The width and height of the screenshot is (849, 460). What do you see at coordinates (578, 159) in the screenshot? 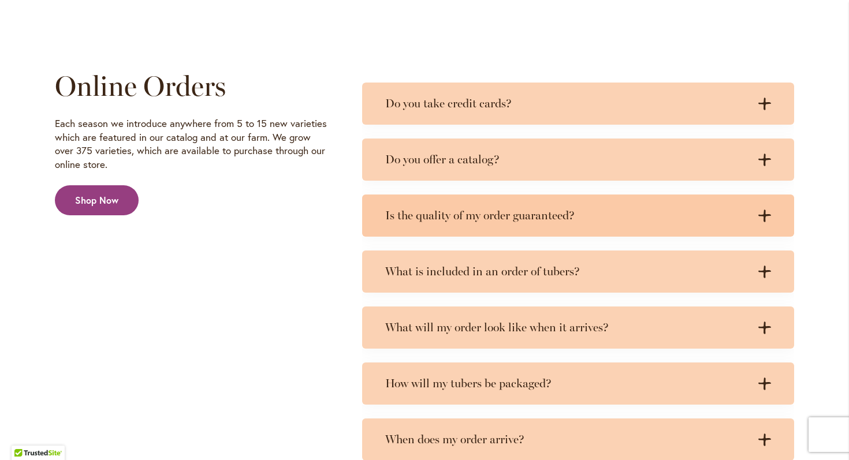
I see `summary: Do you offer a catalog?` at bounding box center [578, 159].